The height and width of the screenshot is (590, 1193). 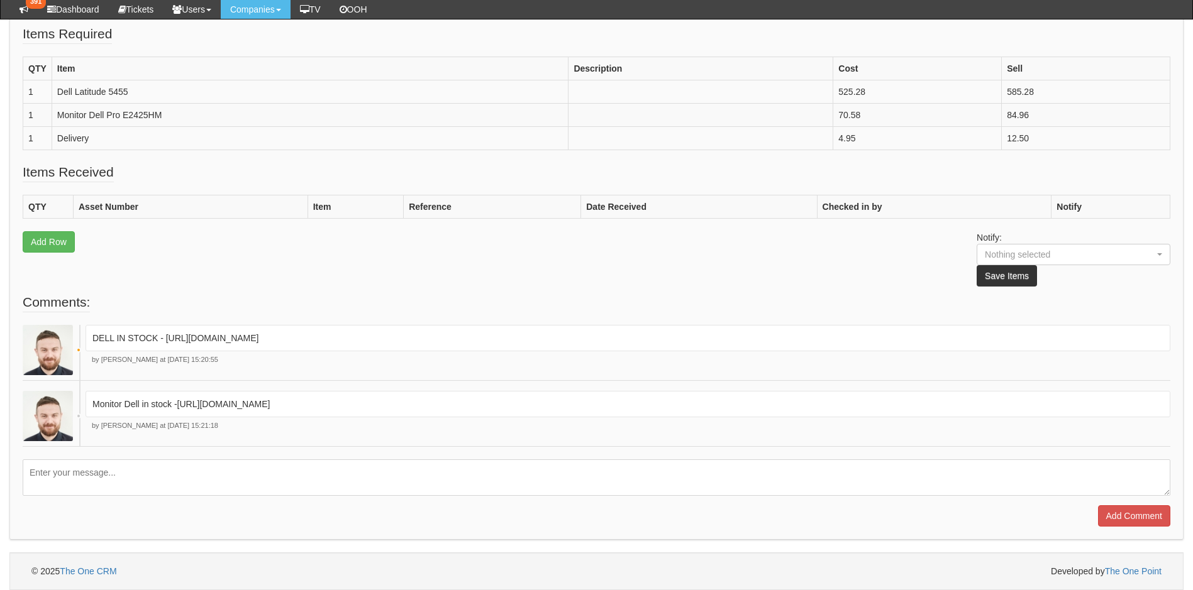 I want to click on th: Description, so click(x=700, y=69).